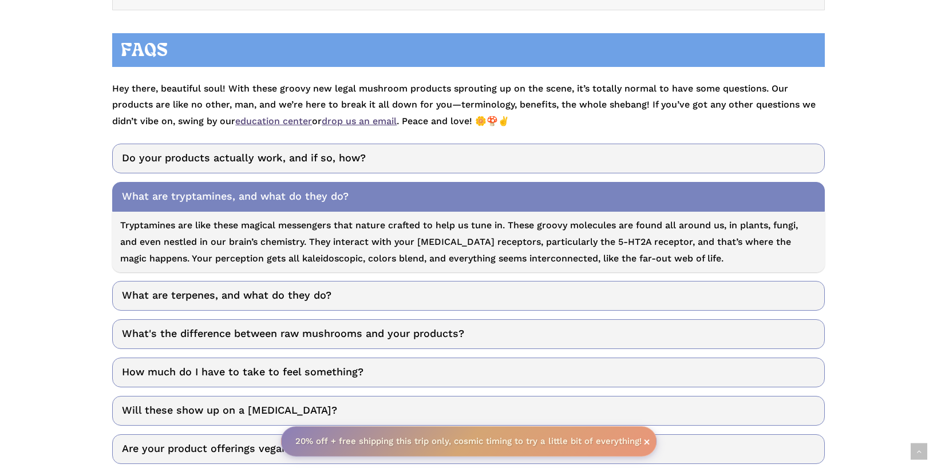 The height and width of the screenshot is (468, 937). I want to click on a: What's the difference between raw mushrooms and your products?, so click(468, 334).